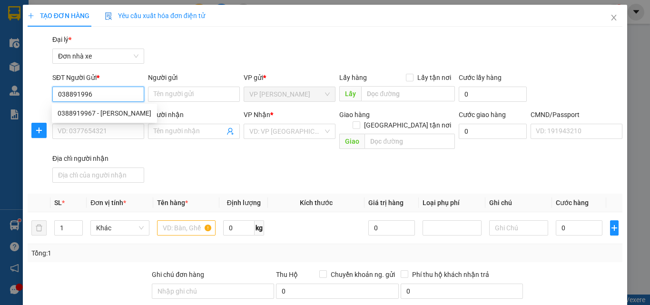 The width and height of the screenshot is (650, 305). Describe the element at coordinates (230, 131) in the screenshot. I see `span: user-add` at that location.